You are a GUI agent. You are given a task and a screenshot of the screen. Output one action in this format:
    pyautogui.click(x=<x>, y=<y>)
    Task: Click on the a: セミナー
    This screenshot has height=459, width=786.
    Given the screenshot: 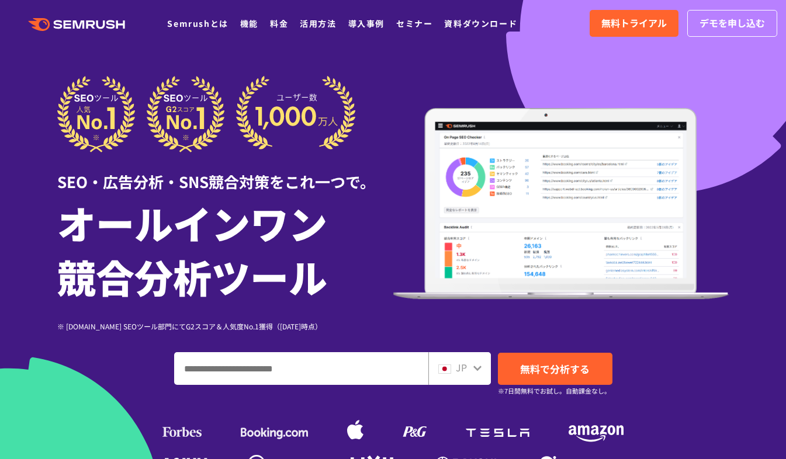 What is the action you would take?
    pyautogui.click(x=414, y=23)
    